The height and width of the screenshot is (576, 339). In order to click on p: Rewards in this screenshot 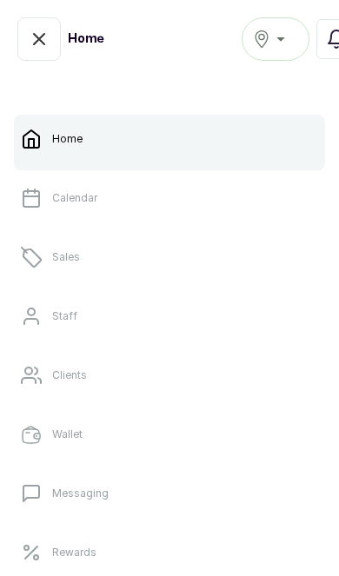, I will do `click(74, 552)`.